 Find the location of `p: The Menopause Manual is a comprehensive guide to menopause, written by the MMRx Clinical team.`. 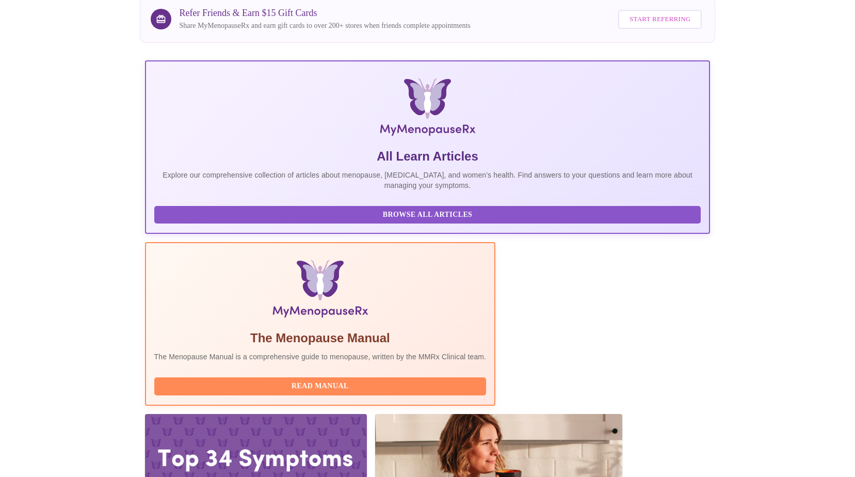

p: The Menopause Manual is a comprehensive guide to menopause, written by the MMRx Clinical team. is located at coordinates (320, 356).